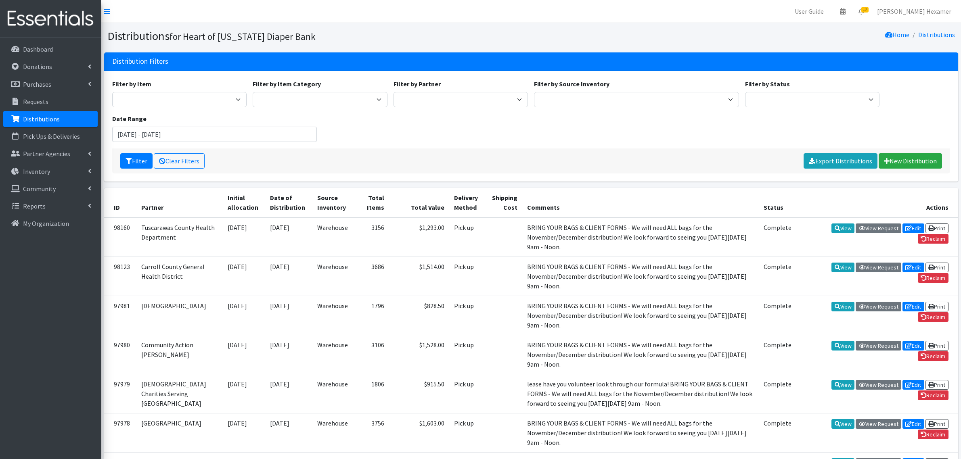 The height and width of the screenshot is (459, 961). What do you see at coordinates (46, 224) in the screenshot?
I see `p: My Organization` at bounding box center [46, 224].